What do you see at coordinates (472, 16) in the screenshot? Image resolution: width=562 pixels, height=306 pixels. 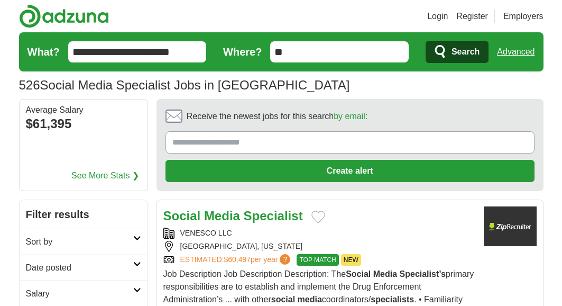 I see `a: Register` at bounding box center [472, 16].